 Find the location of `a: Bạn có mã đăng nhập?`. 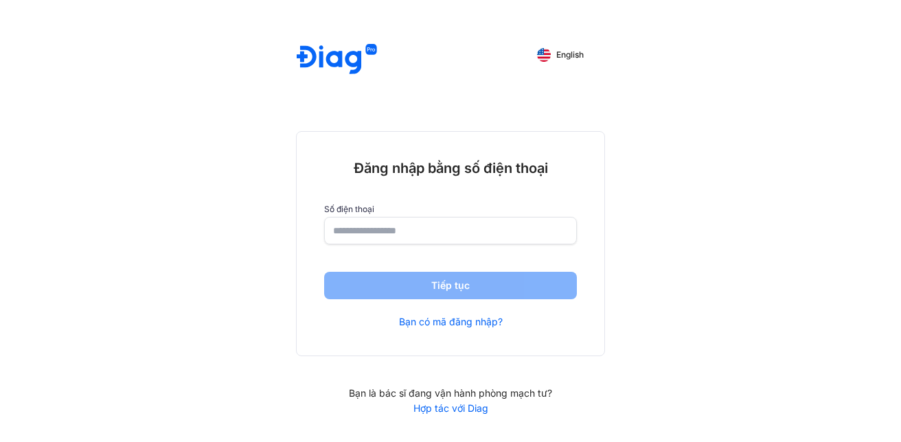

a: Bạn có mã đăng nhập? is located at coordinates (451, 322).